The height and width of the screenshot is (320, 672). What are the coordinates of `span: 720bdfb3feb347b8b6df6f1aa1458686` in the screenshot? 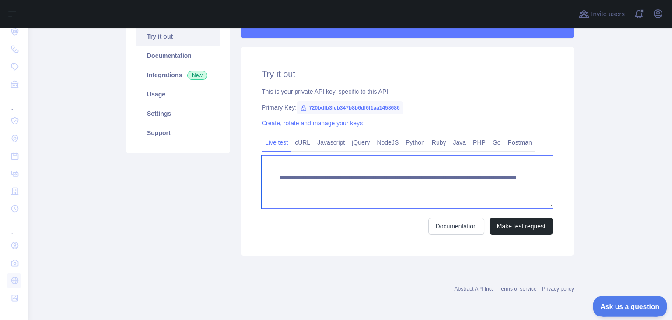 It's located at (350, 108).